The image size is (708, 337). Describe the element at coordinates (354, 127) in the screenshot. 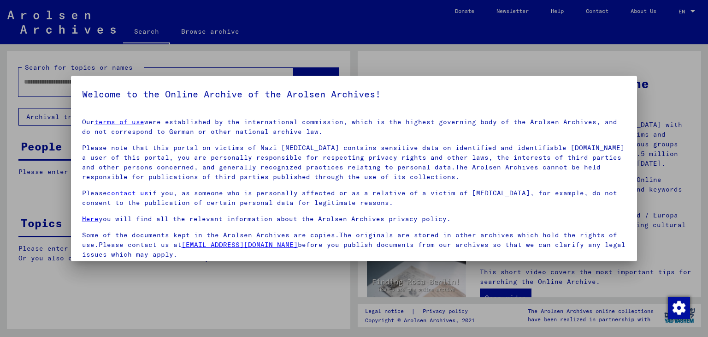

I see `p: Our were established by the international commission, which is the highest governing body of the ...` at that location.